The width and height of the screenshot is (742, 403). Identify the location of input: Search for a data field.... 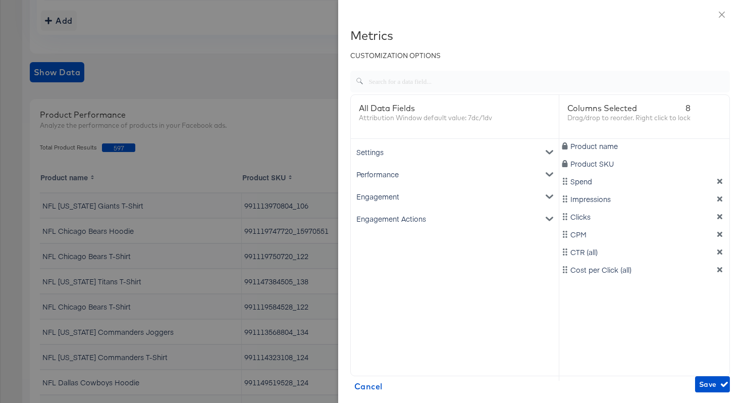
(546, 77).